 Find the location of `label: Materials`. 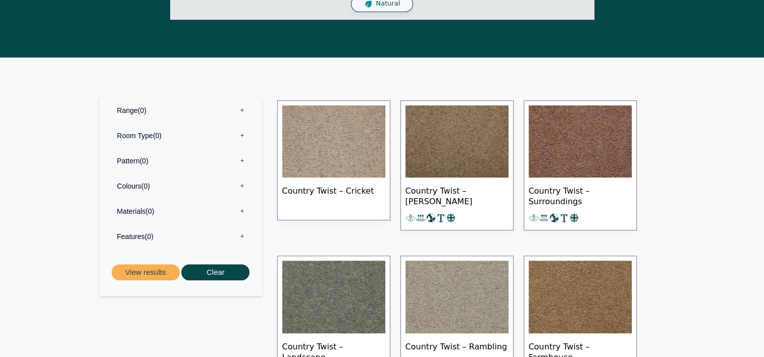

label: Materials is located at coordinates (181, 212).